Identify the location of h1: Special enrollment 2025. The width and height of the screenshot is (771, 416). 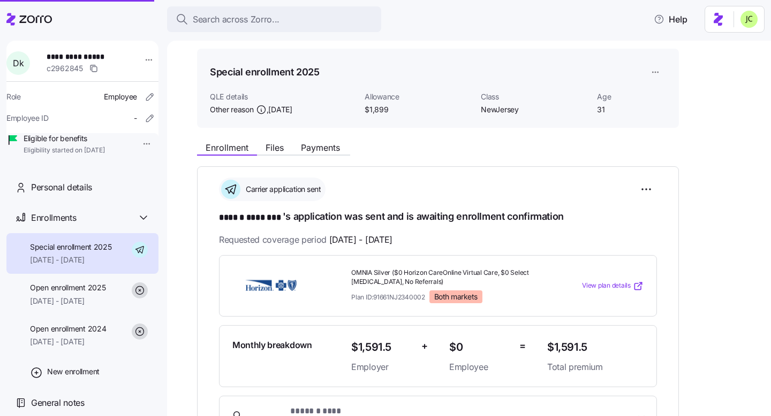
(264, 72).